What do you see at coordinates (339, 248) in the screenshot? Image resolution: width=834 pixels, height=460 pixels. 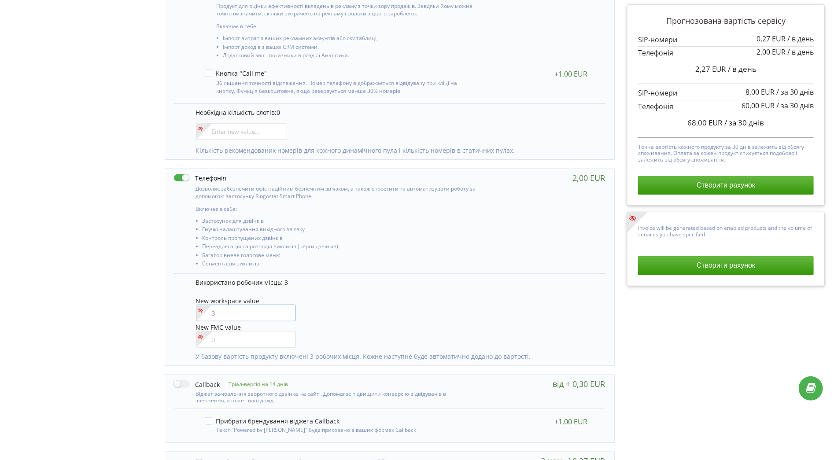 I see `li: Переадресація та розподіл викликів (черги дзвінків)` at bounding box center [339, 248].